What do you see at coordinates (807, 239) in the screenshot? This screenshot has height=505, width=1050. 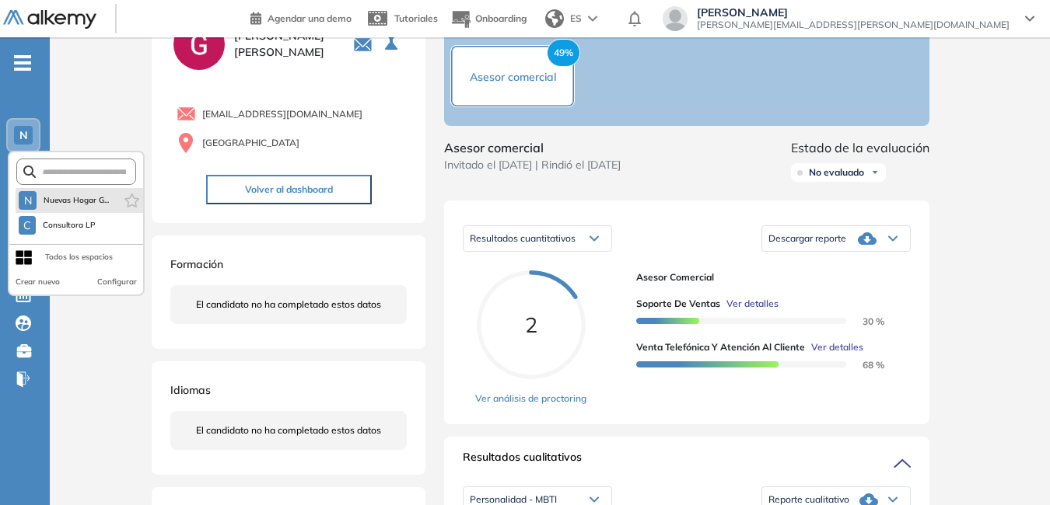 I see `span: Descargar reporte` at bounding box center [807, 239].